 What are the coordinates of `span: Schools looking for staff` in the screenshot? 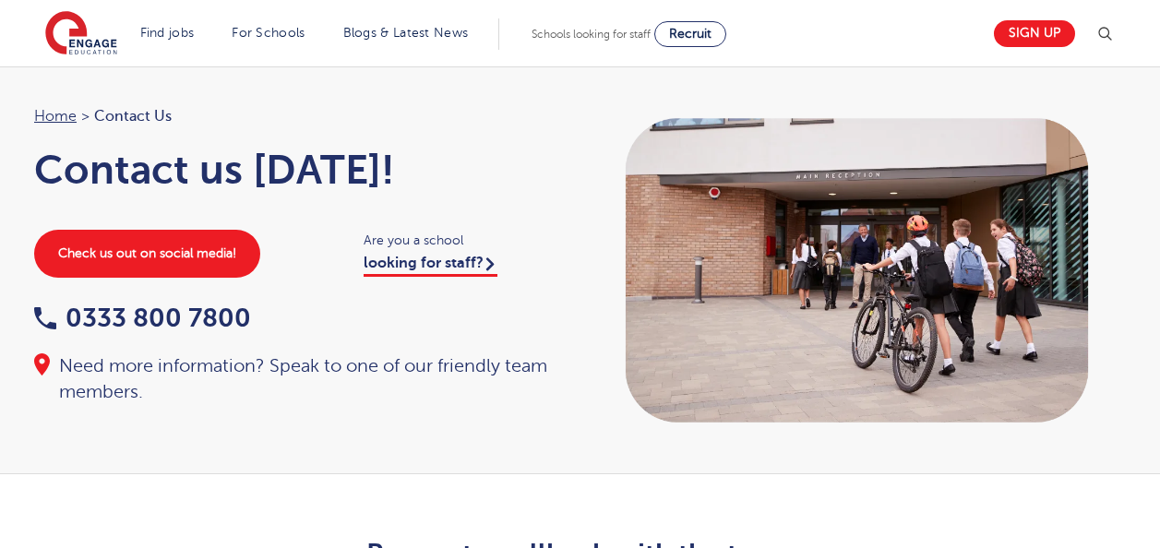 It's located at (590, 34).